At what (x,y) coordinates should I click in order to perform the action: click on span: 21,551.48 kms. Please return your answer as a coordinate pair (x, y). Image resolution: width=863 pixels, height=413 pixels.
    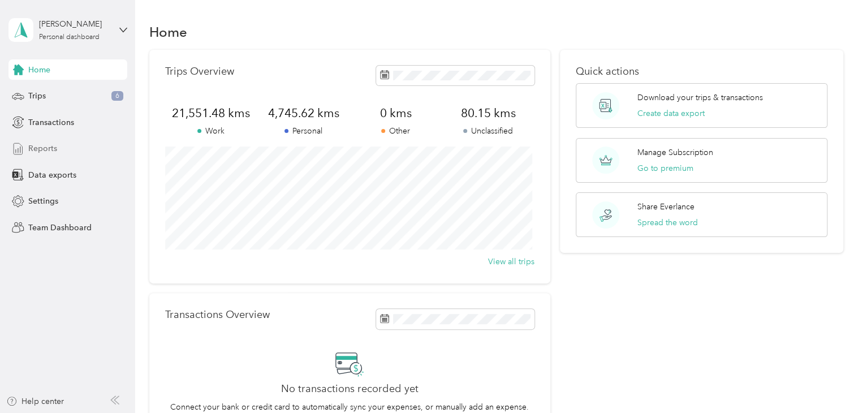
    Looking at the image, I should click on (211, 113).